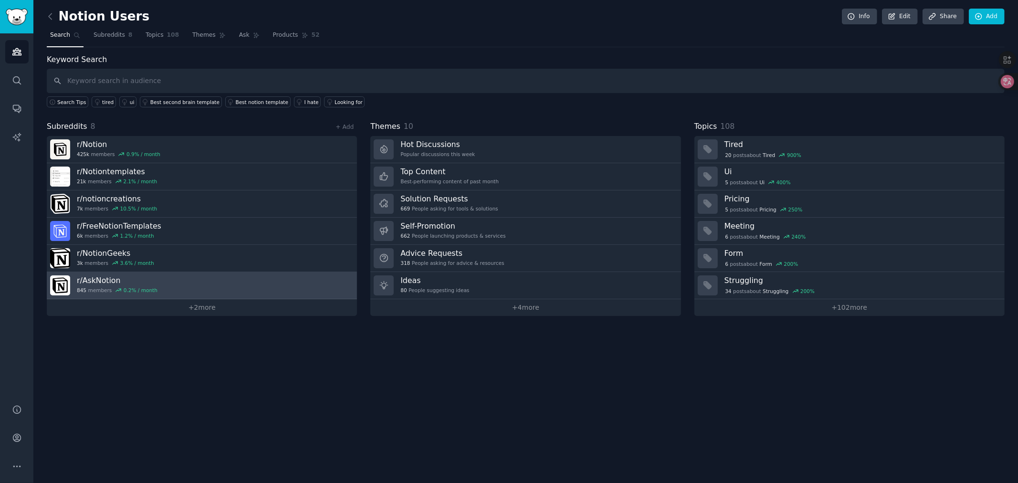 The height and width of the screenshot is (483, 1018). Describe the element at coordinates (348, 102) in the screenshot. I see `div: Looking for` at that location.